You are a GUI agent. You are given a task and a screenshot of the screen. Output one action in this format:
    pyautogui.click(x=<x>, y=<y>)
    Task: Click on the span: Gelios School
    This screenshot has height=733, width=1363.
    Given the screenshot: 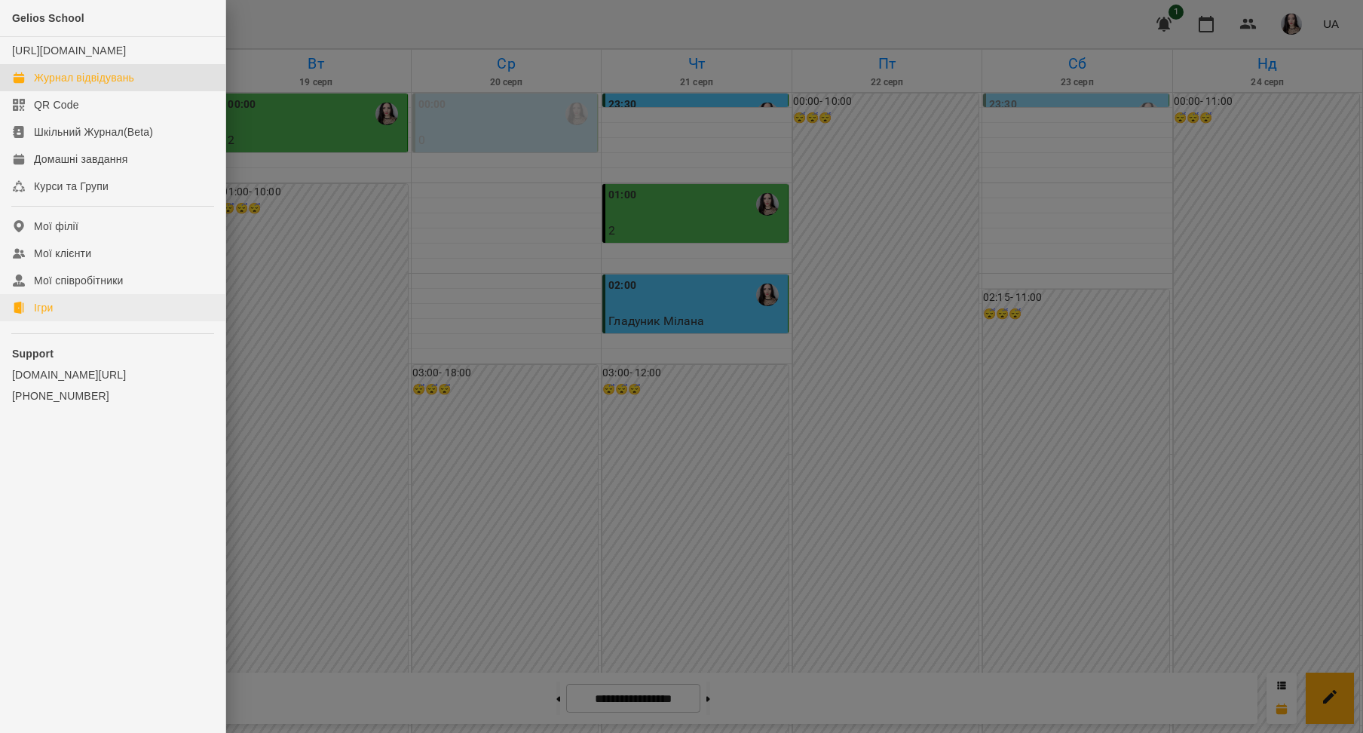 What is the action you would take?
    pyautogui.click(x=48, y=18)
    